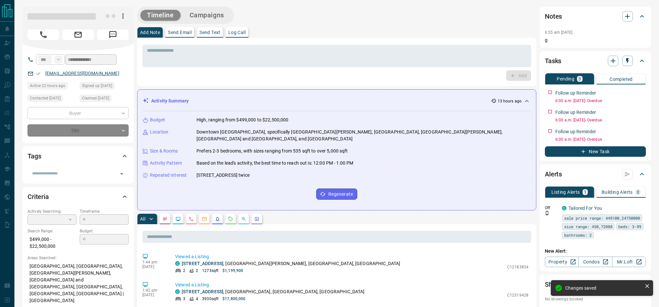  Describe the element at coordinates (78, 156) in the screenshot. I see `div: Tags` at that location.